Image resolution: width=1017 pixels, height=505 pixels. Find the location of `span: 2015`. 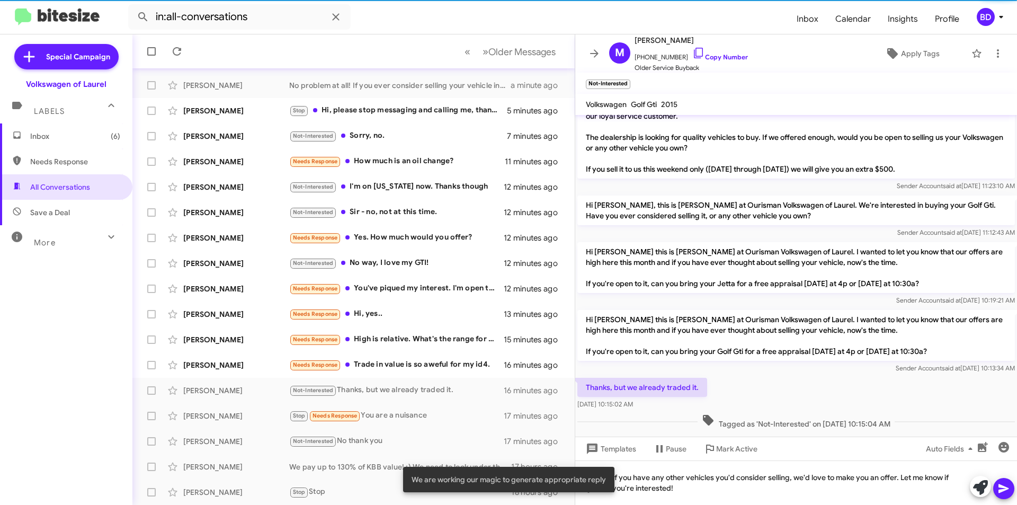

span: 2015 is located at coordinates (669, 104).